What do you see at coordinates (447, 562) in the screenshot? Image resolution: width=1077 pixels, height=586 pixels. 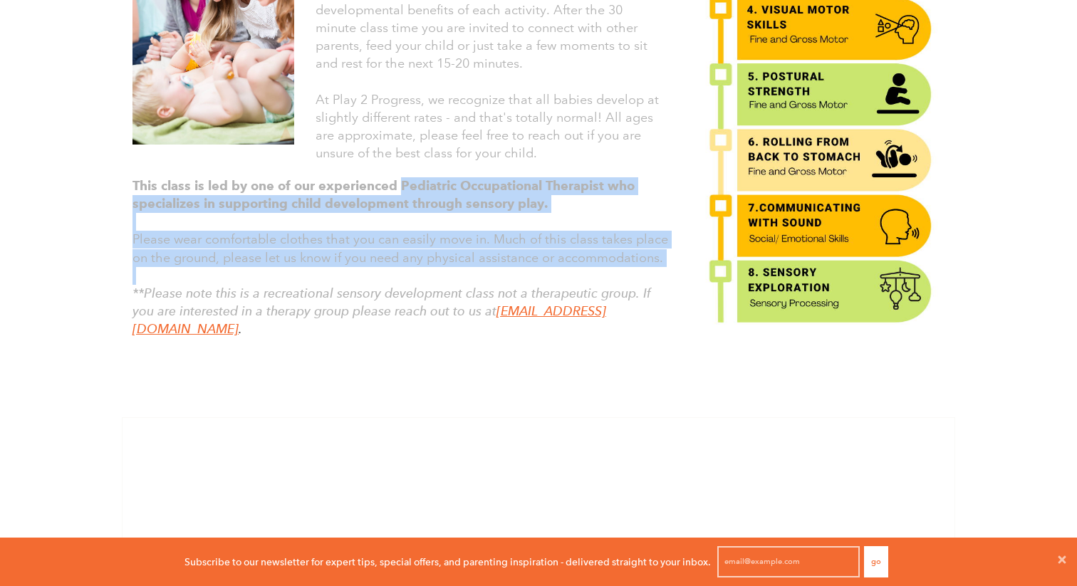 I see `p: Subscribe to our newsletter for expert tips, special offers, and parenting inspiration - delivere...` at bounding box center [447, 562].